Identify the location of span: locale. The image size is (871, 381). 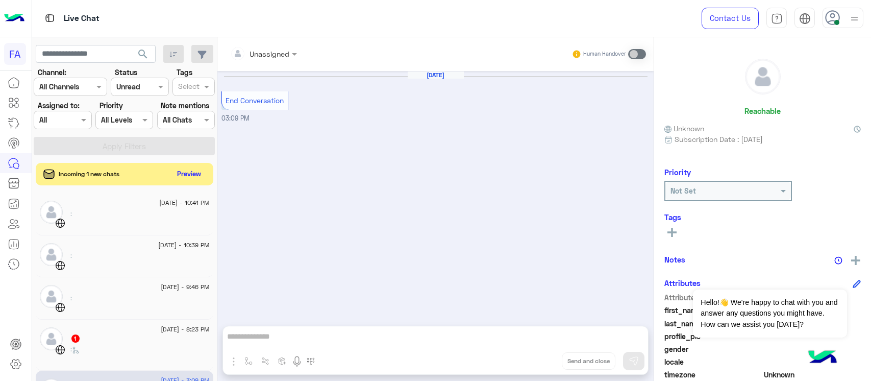
(713, 361).